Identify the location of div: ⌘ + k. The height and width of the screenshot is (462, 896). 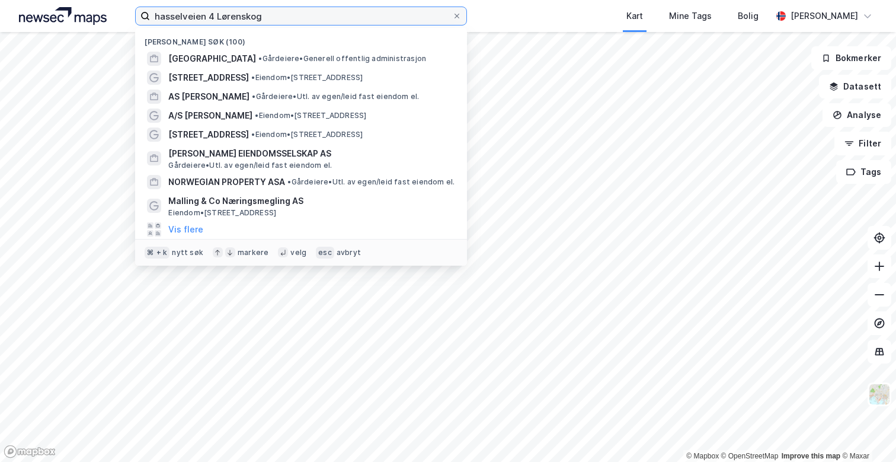
(157, 252).